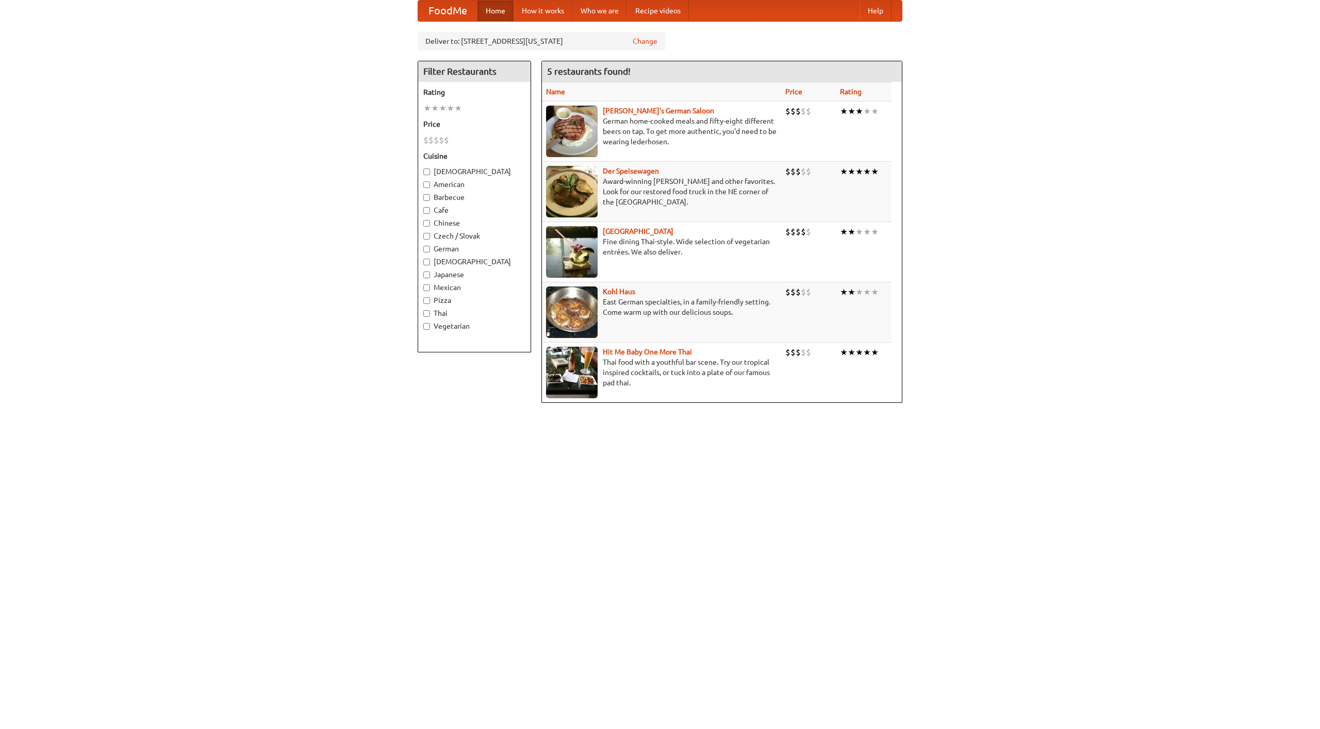 The image size is (1320, 729). I want to click on label: Chinese, so click(474, 223).